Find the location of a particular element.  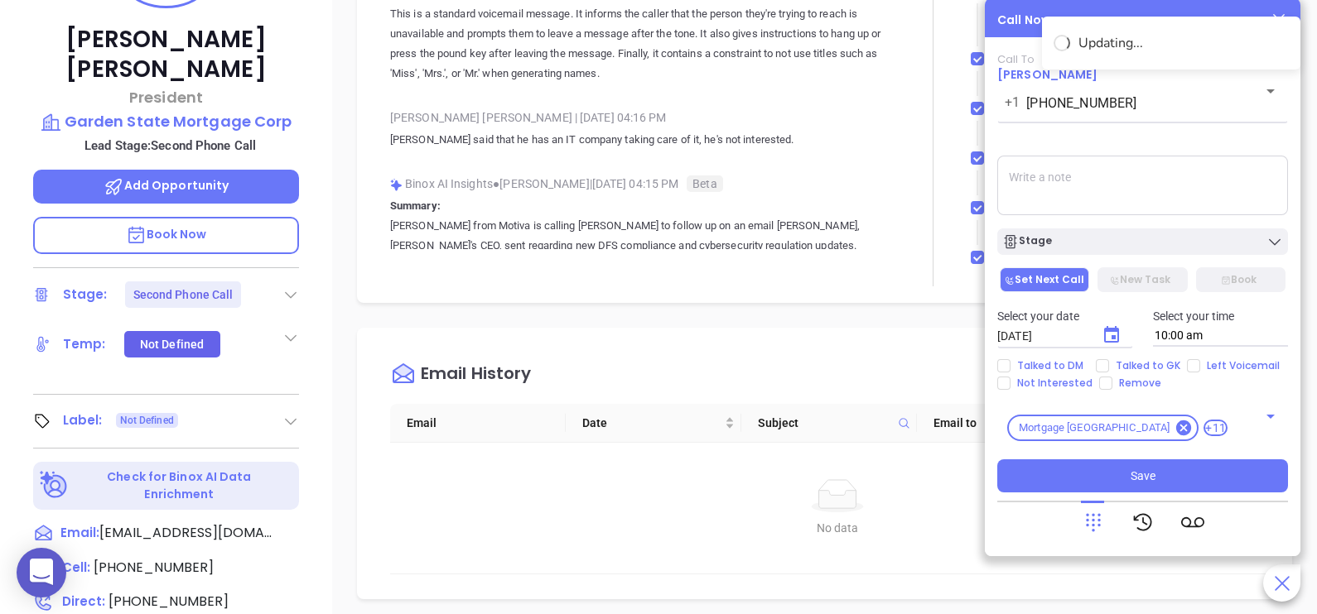

th: Date is located at coordinates (653, 423).